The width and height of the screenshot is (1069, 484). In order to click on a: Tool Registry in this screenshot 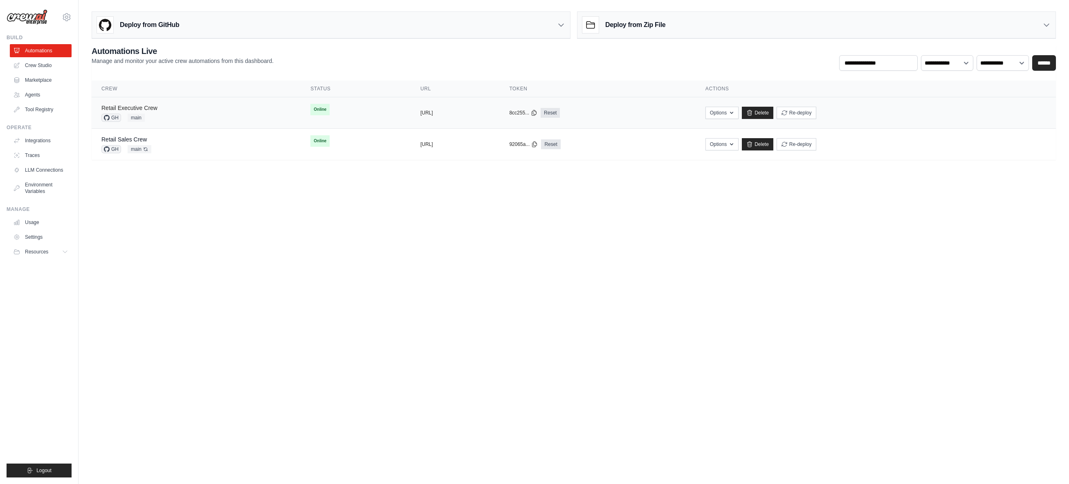, I will do `click(41, 110)`.